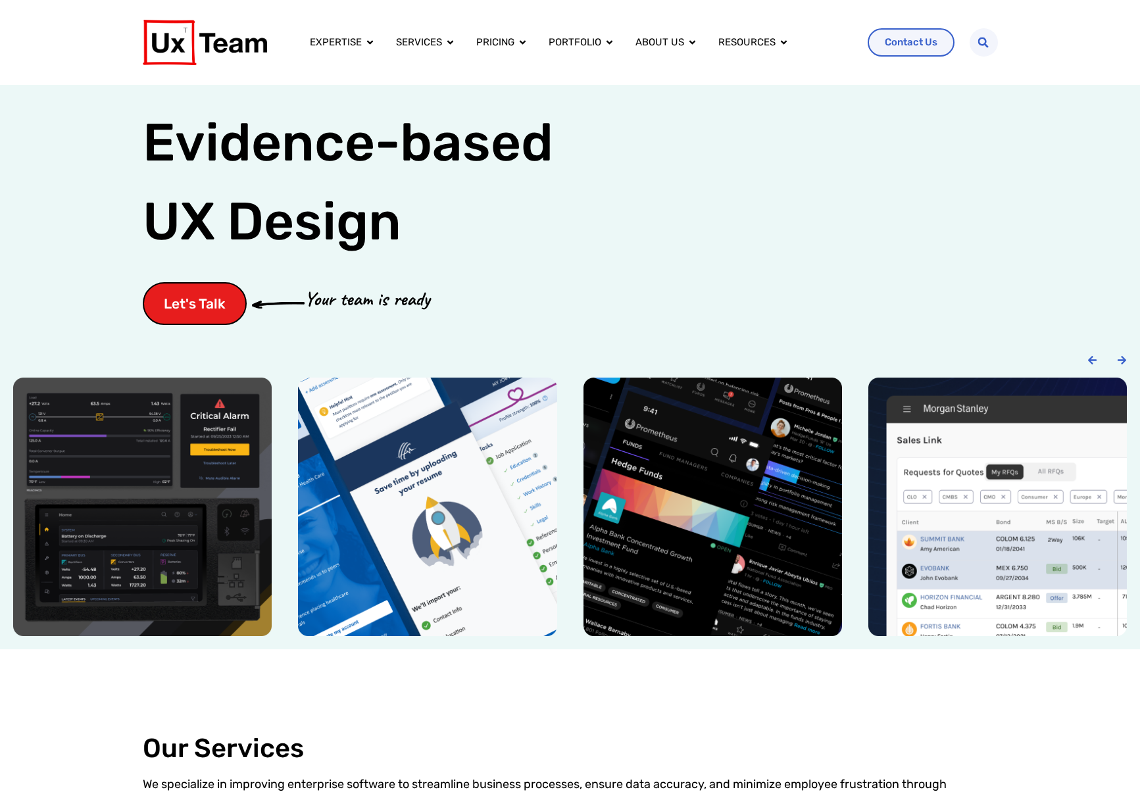 The image size is (1140, 794). Describe the element at coordinates (660, 42) in the screenshot. I see `span: About us` at that location.